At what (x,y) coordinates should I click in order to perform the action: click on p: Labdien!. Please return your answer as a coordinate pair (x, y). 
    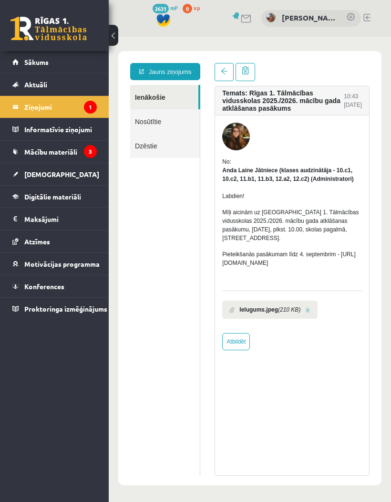
    Looking at the image, I should click on (183, 159).